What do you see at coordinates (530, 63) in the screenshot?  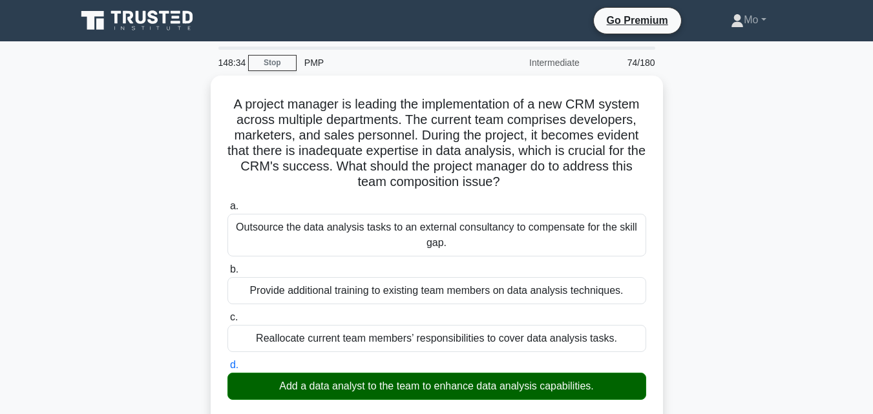 I see `div: Intermediate` at bounding box center [530, 63].